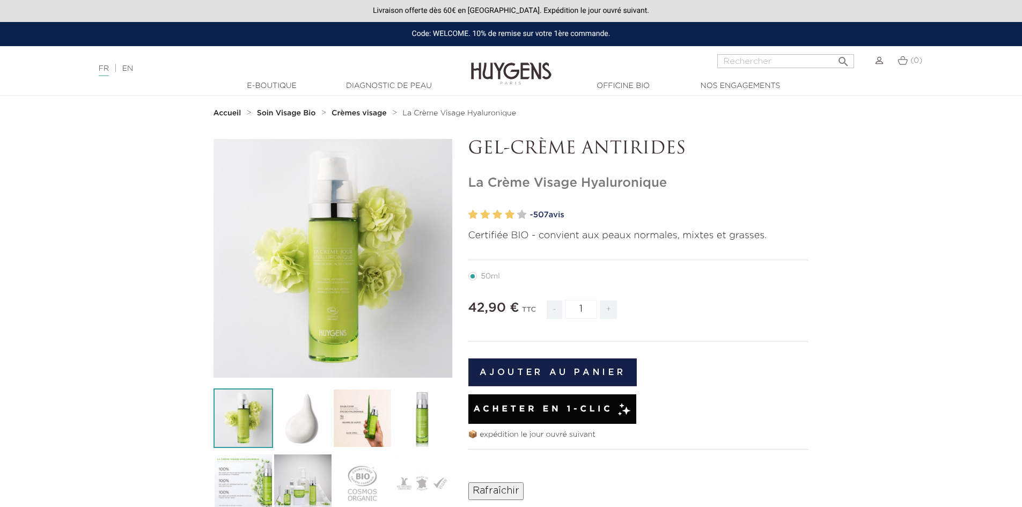 Image resolution: width=1022 pixels, height=507 pixels. I want to click on a: Diagnostic de peau, so click(389, 86).